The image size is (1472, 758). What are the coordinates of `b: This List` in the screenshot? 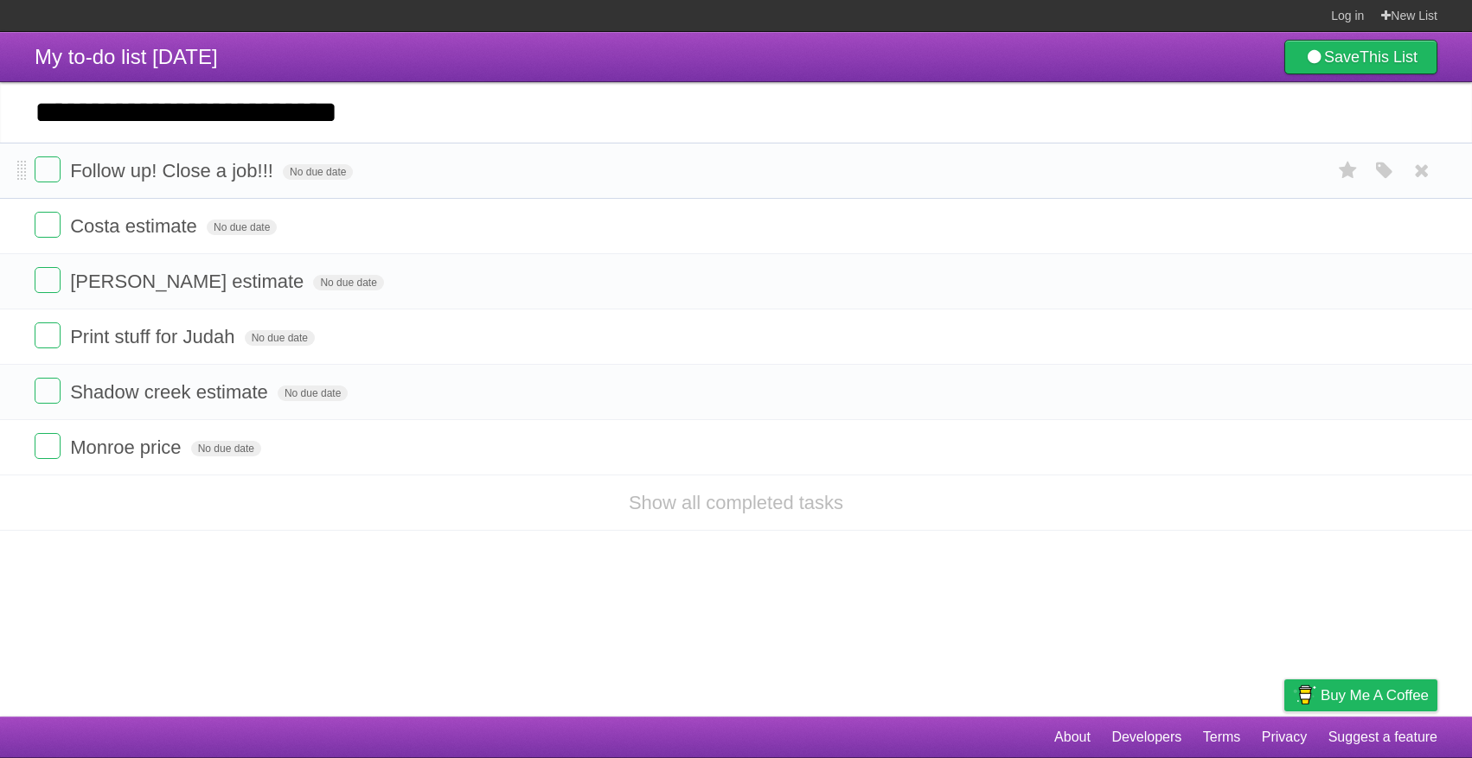 It's located at (1388, 57).